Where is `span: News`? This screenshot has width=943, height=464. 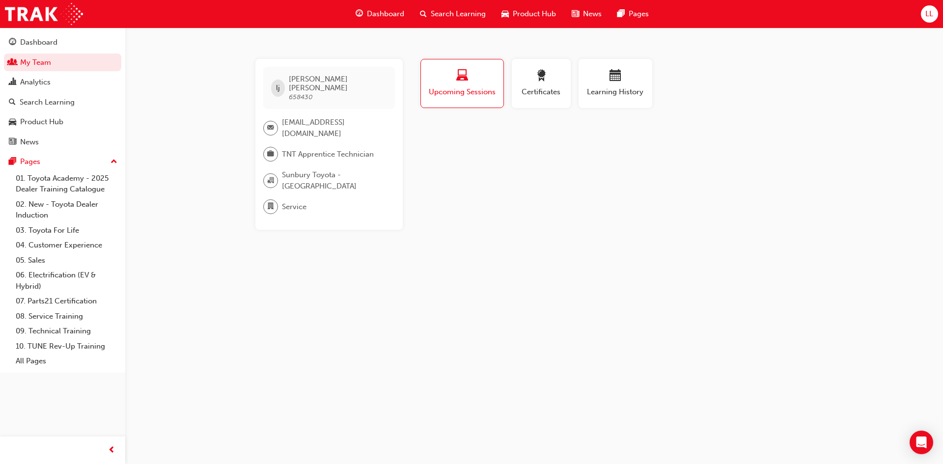
span: News is located at coordinates (592, 14).